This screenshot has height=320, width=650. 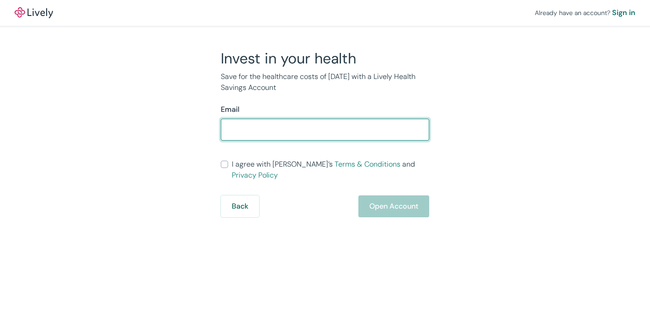 What do you see at coordinates (240, 206) in the screenshot?
I see `button: Back` at bounding box center [240, 206].